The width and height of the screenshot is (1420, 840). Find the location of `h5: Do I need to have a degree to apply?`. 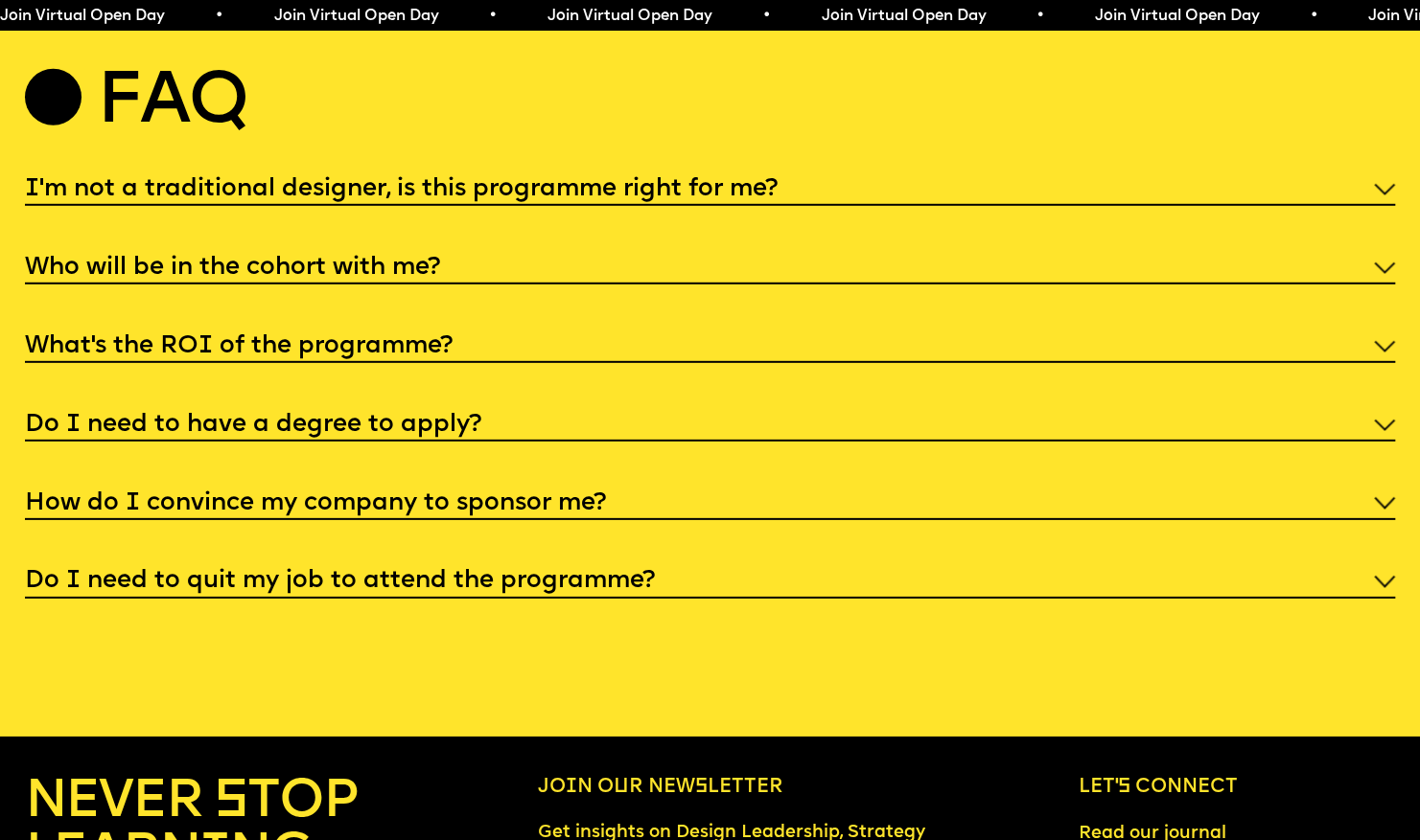

h5: Do I need to have a degree to apply? is located at coordinates (253, 426).